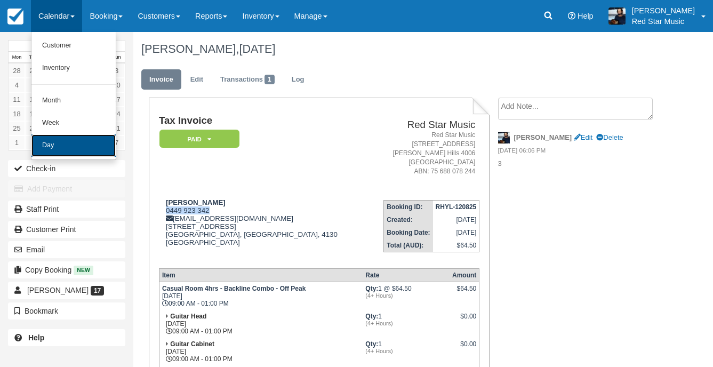 This screenshot has width=713, height=367. What do you see at coordinates (464, 275) in the screenshot?
I see `th: Amount` at bounding box center [464, 275].